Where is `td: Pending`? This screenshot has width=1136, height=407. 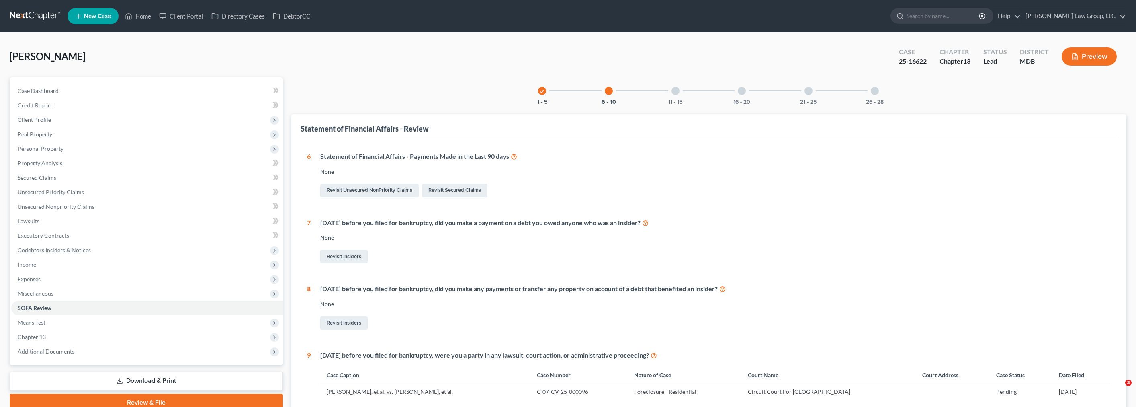 td: Pending is located at coordinates (1021, 391).